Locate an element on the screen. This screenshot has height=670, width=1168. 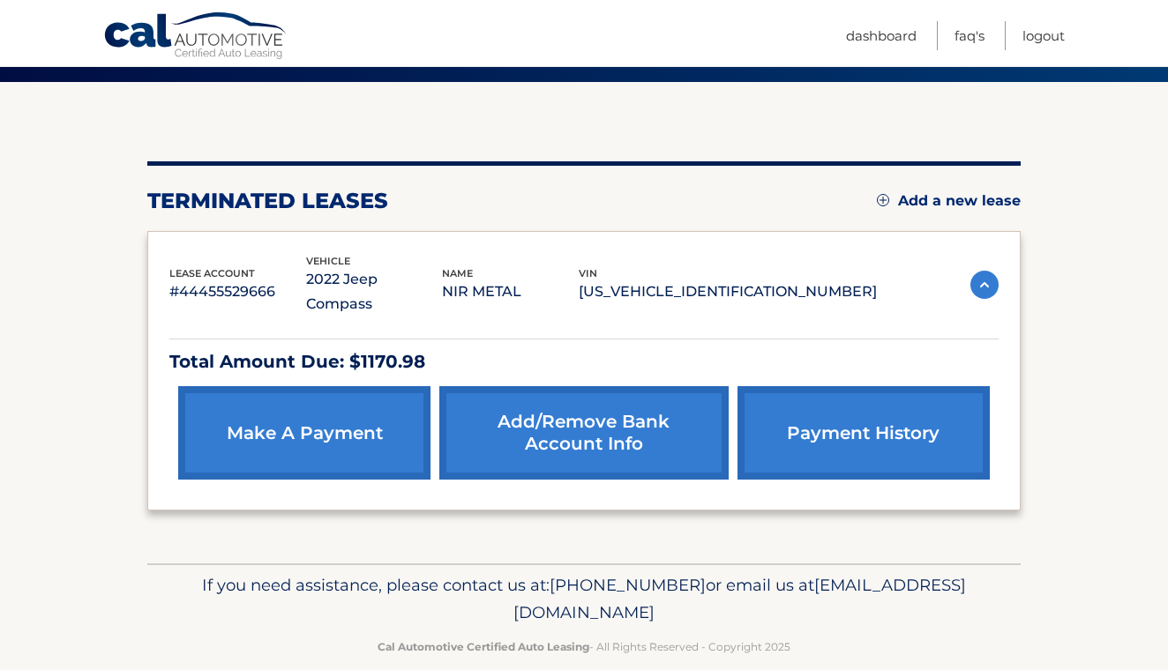
p: If you need assistance, please contact us at: or email us at is located at coordinates (584, 600).